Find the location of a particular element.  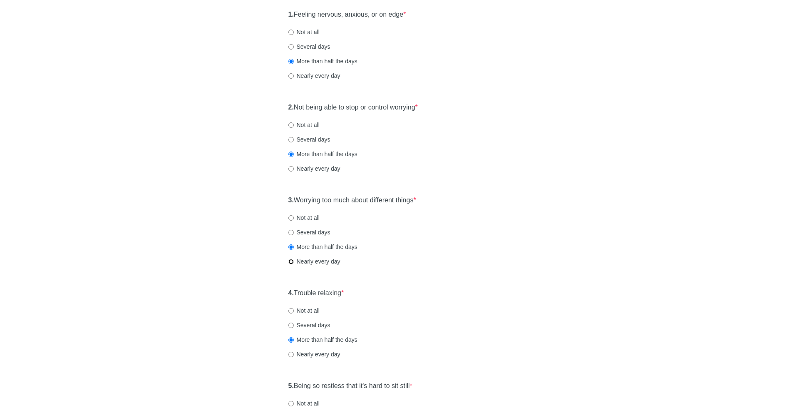

strong: 2. is located at coordinates (291, 107).